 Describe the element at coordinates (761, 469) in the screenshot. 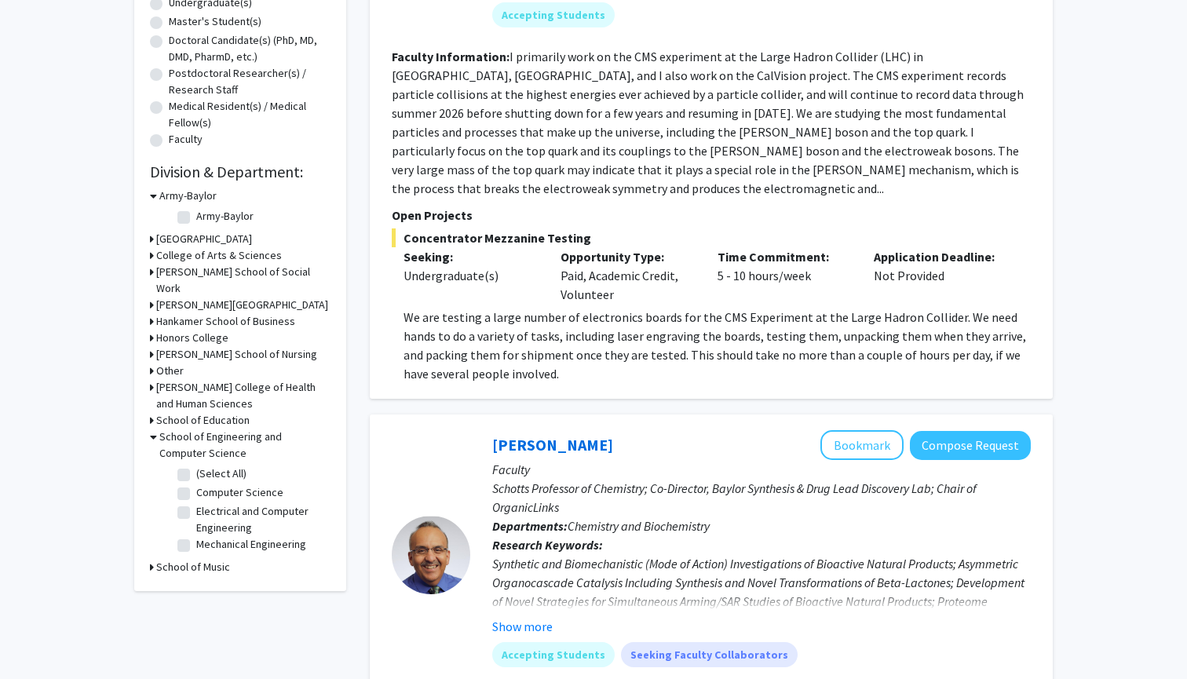

I see `p: Faculty` at that location.